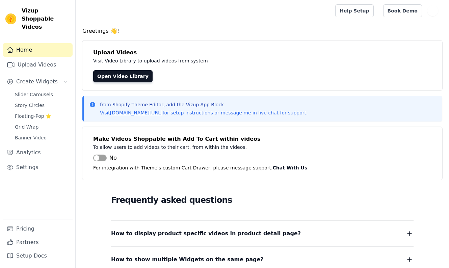 The image size is (449, 268). I want to click on button: Create Widgets, so click(37, 82).